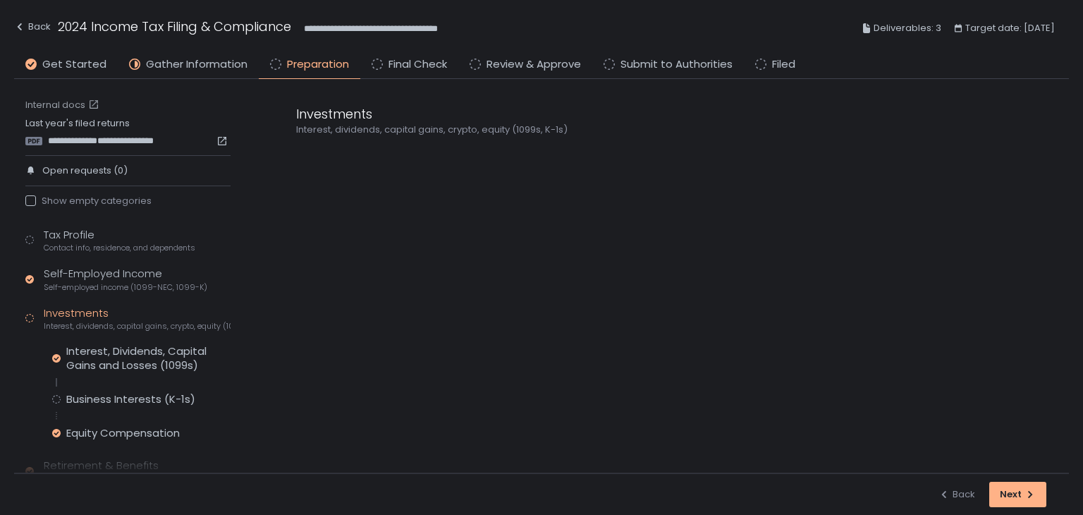 The width and height of the screenshot is (1083, 515). What do you see at coordinates (417, 64) in the screenshot?
I see `span: Final Check` at bounding box center [417, 64].